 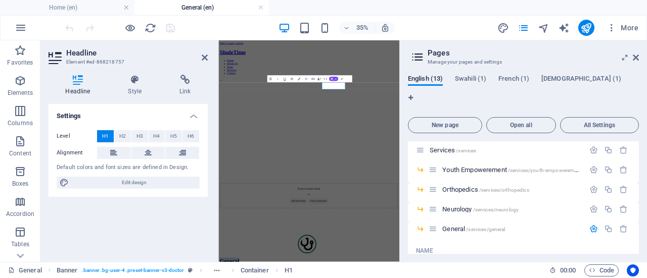 I want to click on button: navigator, so click(x=544, y=28).